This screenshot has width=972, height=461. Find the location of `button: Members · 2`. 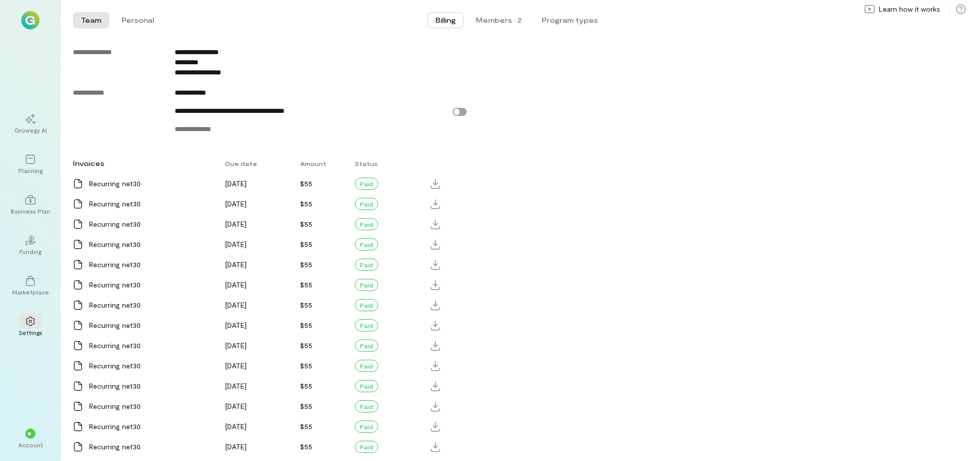

button: Members · 2 is located at coordinates (499, 20).